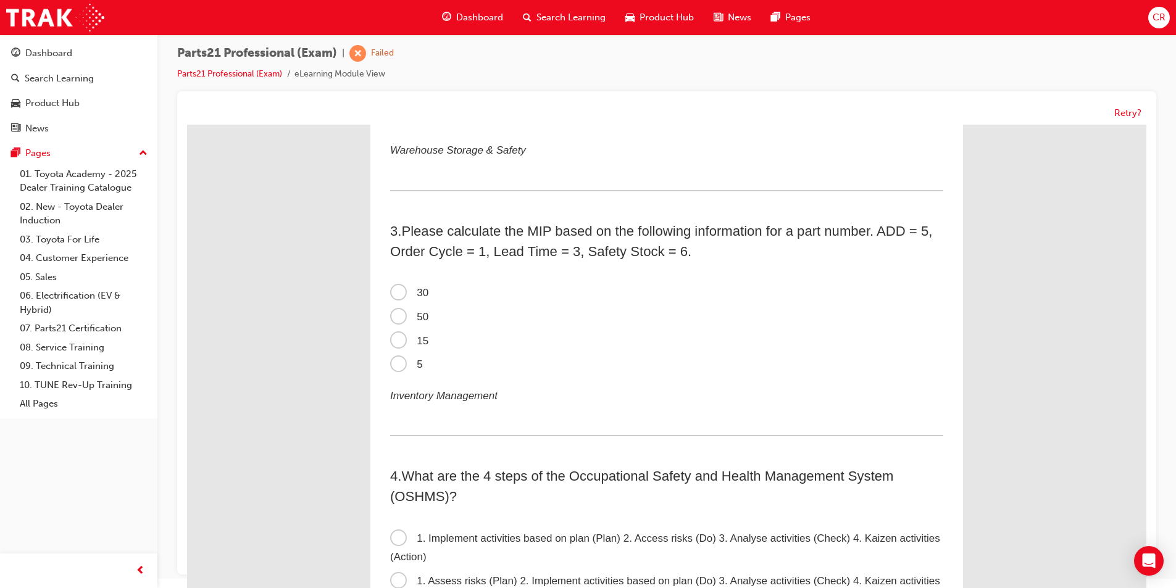 This screenshot has height=588, width=1176. Describe the element at coordinates (83, 366) in the screenshot. I see `a: 09. Technical Training` at that location.